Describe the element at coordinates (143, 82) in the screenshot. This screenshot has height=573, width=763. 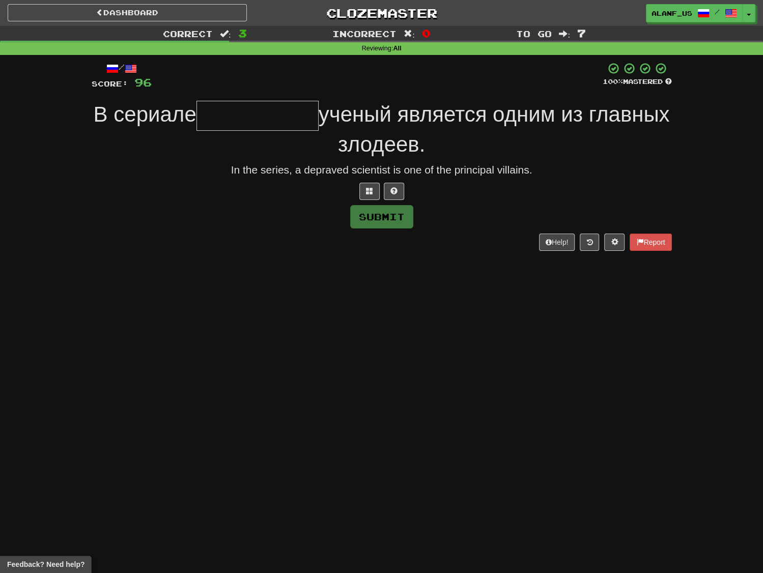
I see `span: 96` at that location.